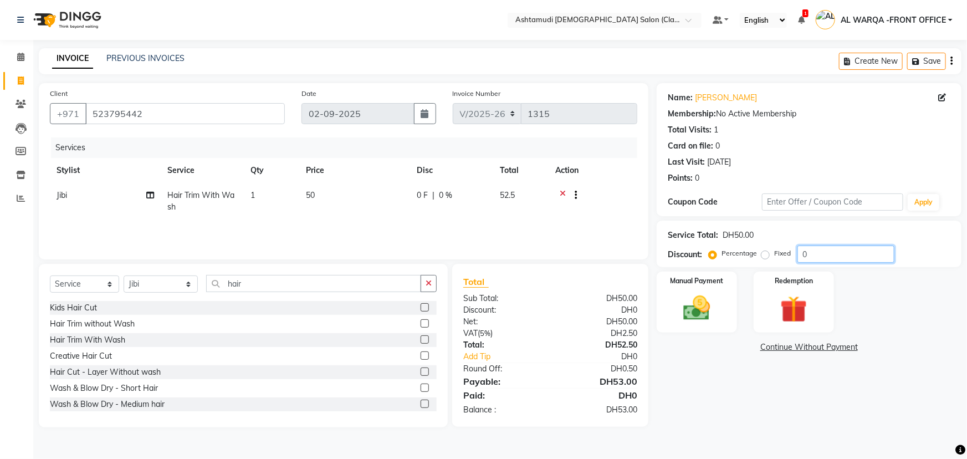  I want to click on button: +971, so click(68, 114).